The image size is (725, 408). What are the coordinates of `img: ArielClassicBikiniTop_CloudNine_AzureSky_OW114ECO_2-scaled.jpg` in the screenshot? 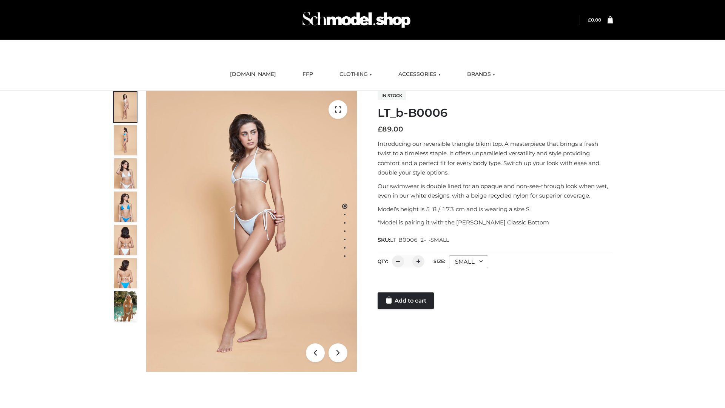 It's located at (125, 140).